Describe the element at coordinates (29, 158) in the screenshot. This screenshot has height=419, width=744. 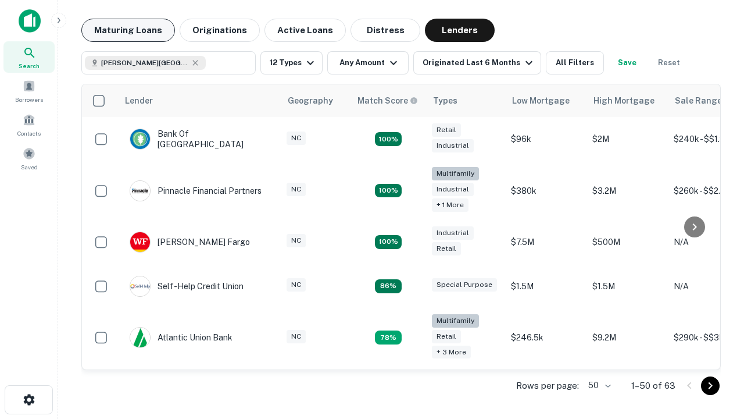
I see `a: Saved` at that location.